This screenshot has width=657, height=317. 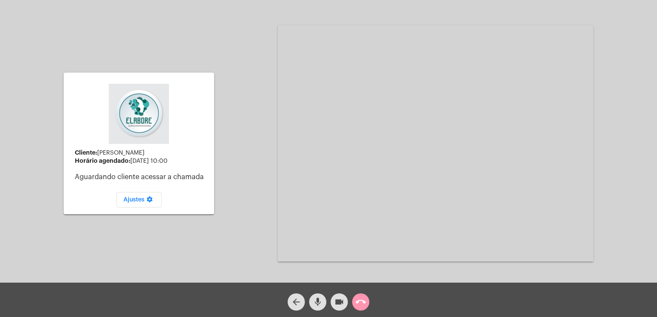 I want to click on p: Aguardando cliente acessar a chamada, so click(x=141, y=177).